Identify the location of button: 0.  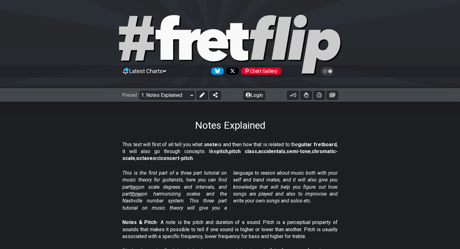
(293, 95).